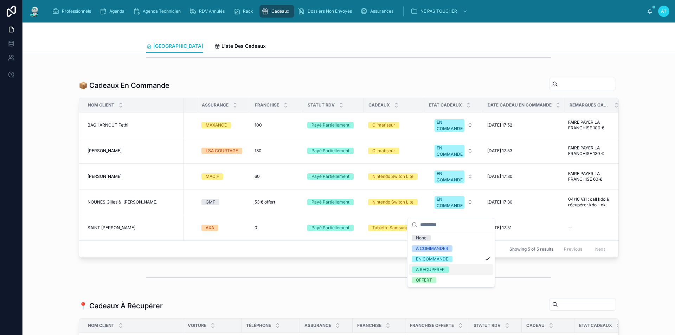 The width and height of the screenshot is (675, 335). I want to click on span: Agenda Technicien, so click(162, 11).